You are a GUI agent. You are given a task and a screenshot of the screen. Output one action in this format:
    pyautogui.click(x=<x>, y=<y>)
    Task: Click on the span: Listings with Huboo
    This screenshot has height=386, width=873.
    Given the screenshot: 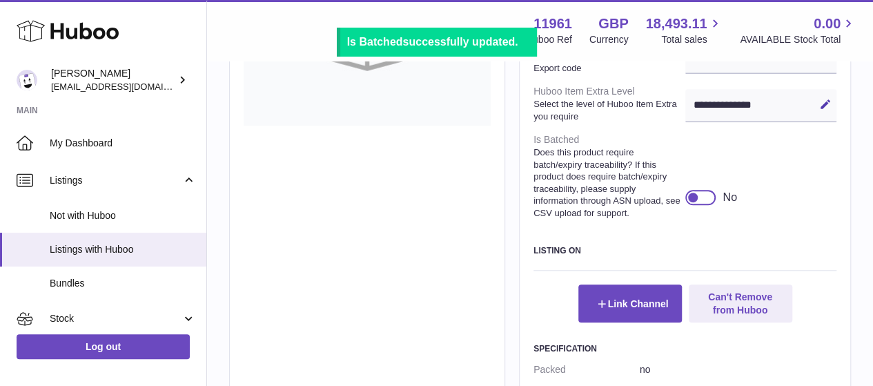 What is the action you would take?
    pyautogui.click(x=123, y=249)
    